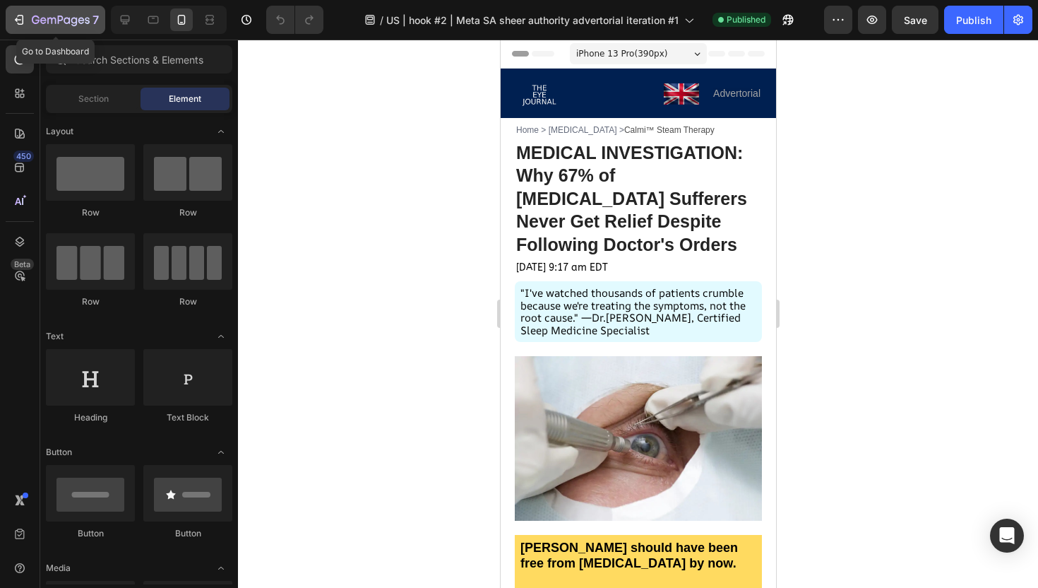 This screenshot has height=588, width=1038. I want to click on span: Layout, so click(59, 131).